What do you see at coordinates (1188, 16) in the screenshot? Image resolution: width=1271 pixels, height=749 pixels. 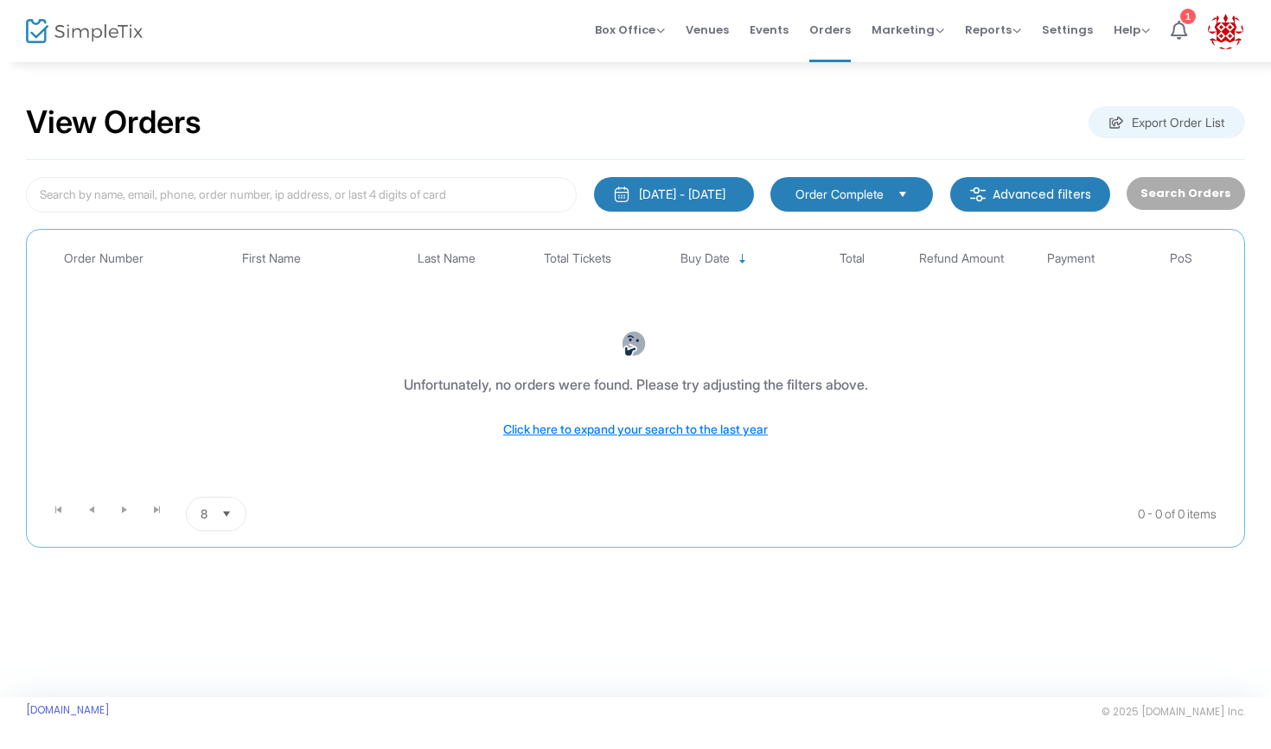 I see `div: 1` at bounding box center [1188, 16].